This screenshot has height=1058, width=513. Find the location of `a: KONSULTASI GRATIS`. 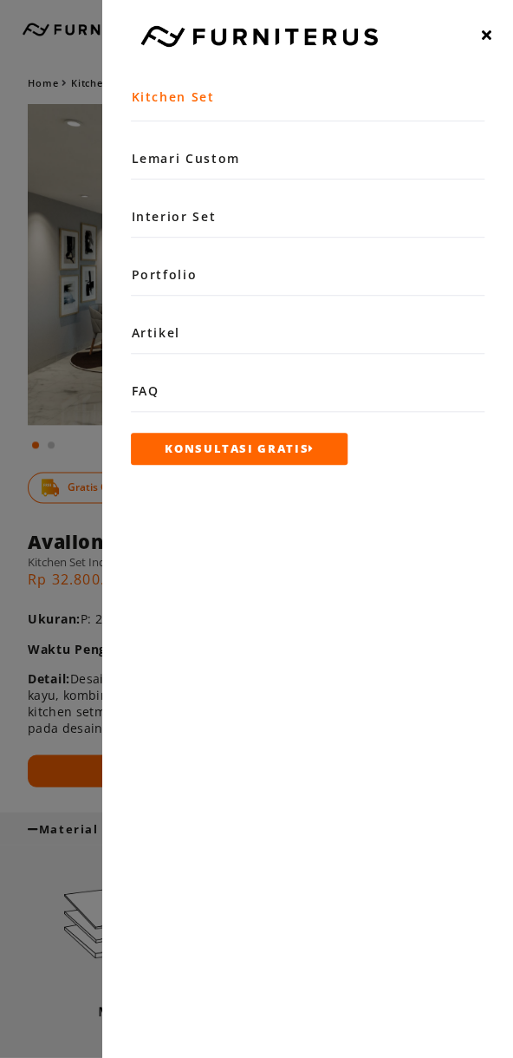

a: KONSULTASI GRATIS is located at coordinates (239, 448).